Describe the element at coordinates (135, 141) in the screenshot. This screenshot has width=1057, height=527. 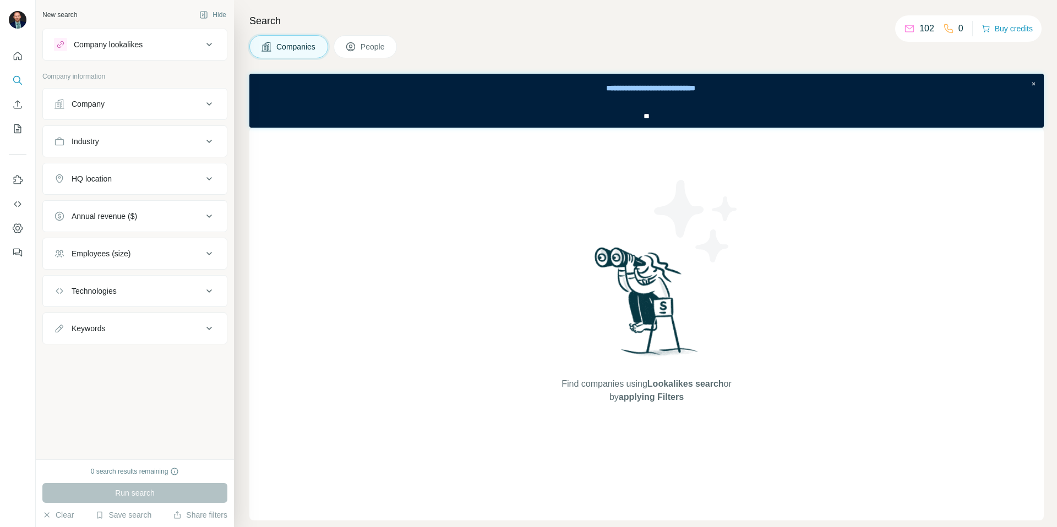
I see `button: Industry` at that location.